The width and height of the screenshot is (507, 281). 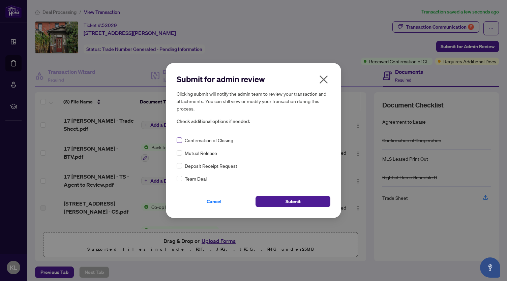 What do you see at coordinates (293, 202) in the screenshot?
I see `button: Submit` at bounding box center [293, 202].